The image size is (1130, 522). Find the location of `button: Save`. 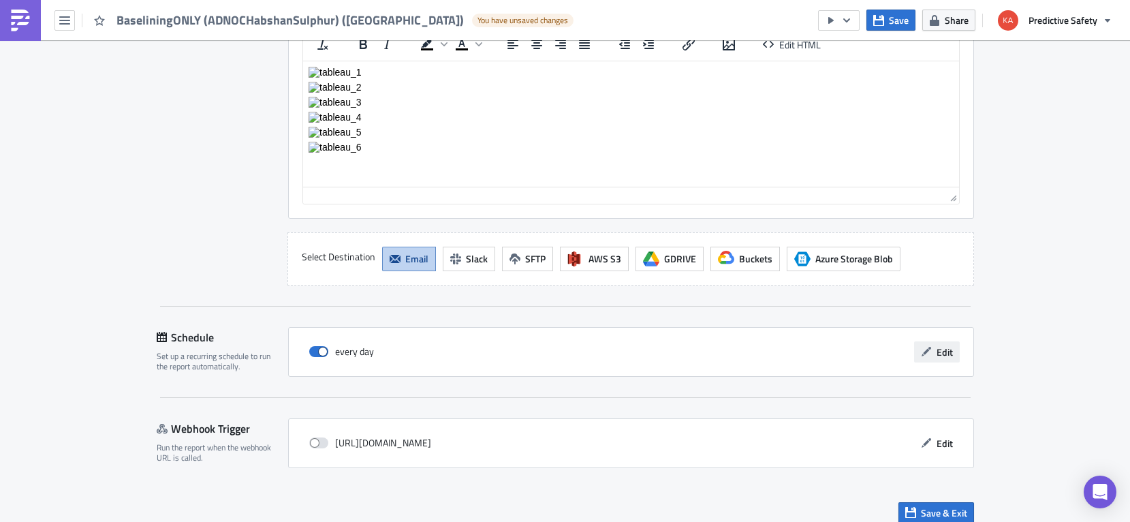

button: Save is located at coordinates (891, 20).